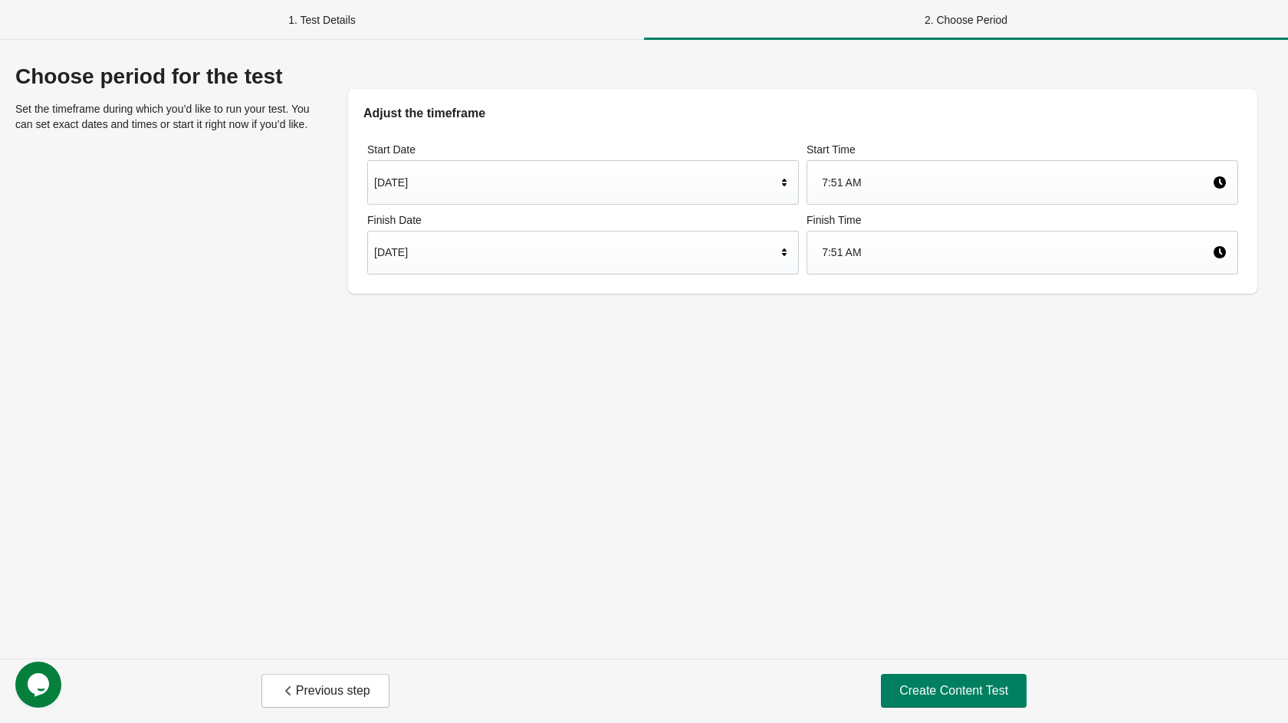  I want to click on span: Previous step, so click(325, 691).